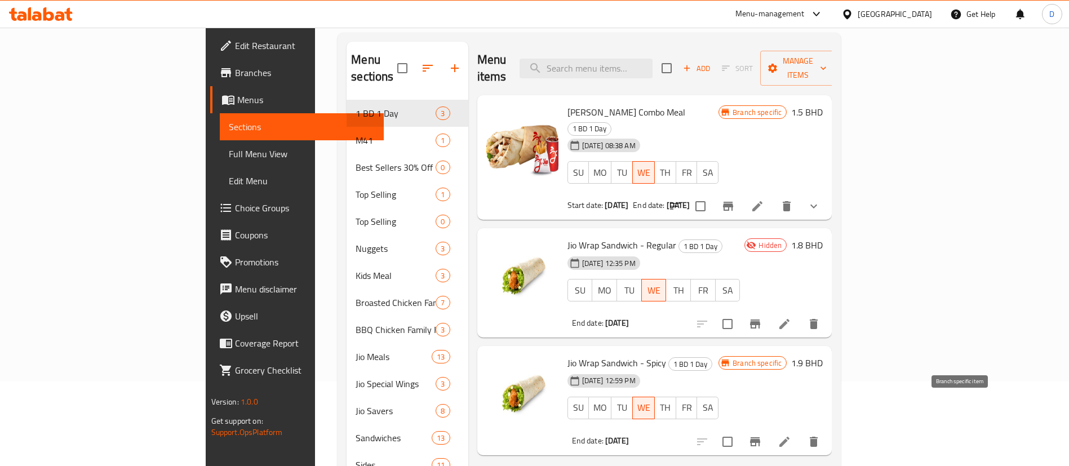 The width and height of the screenshot is (1069, 466). Describe the element at coordinates (407, 384) in the screenshot. I see `div: Jio Special Wings3` at that location.